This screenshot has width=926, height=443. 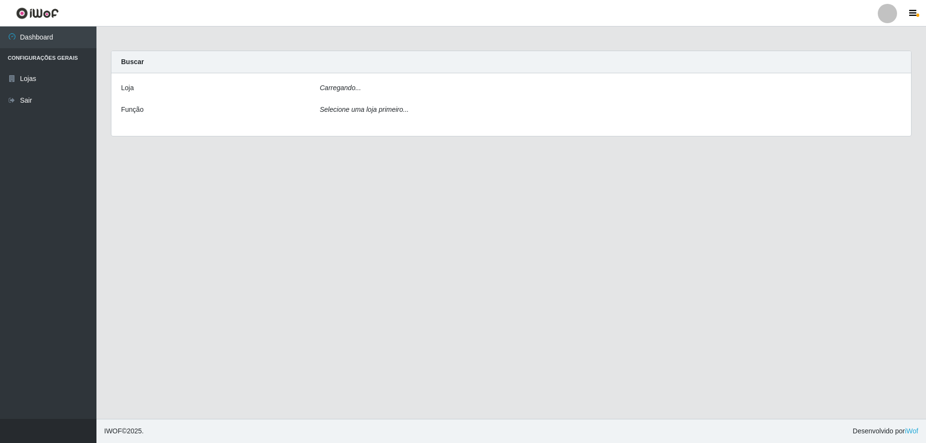 I want to click on span: Desenvolvido por, so click(x=885, y=431).